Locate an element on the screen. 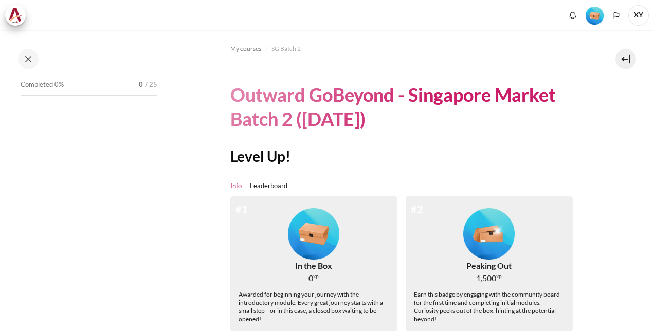  div: Awarded for beginning your journey with the introductory module. Every great journey starts with ... is located at coordinates (314, 307).